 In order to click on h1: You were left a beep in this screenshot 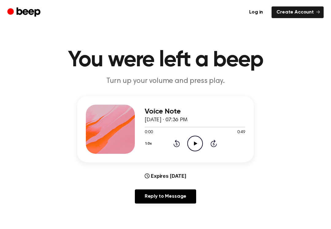, I will do `click(166, 60)`.